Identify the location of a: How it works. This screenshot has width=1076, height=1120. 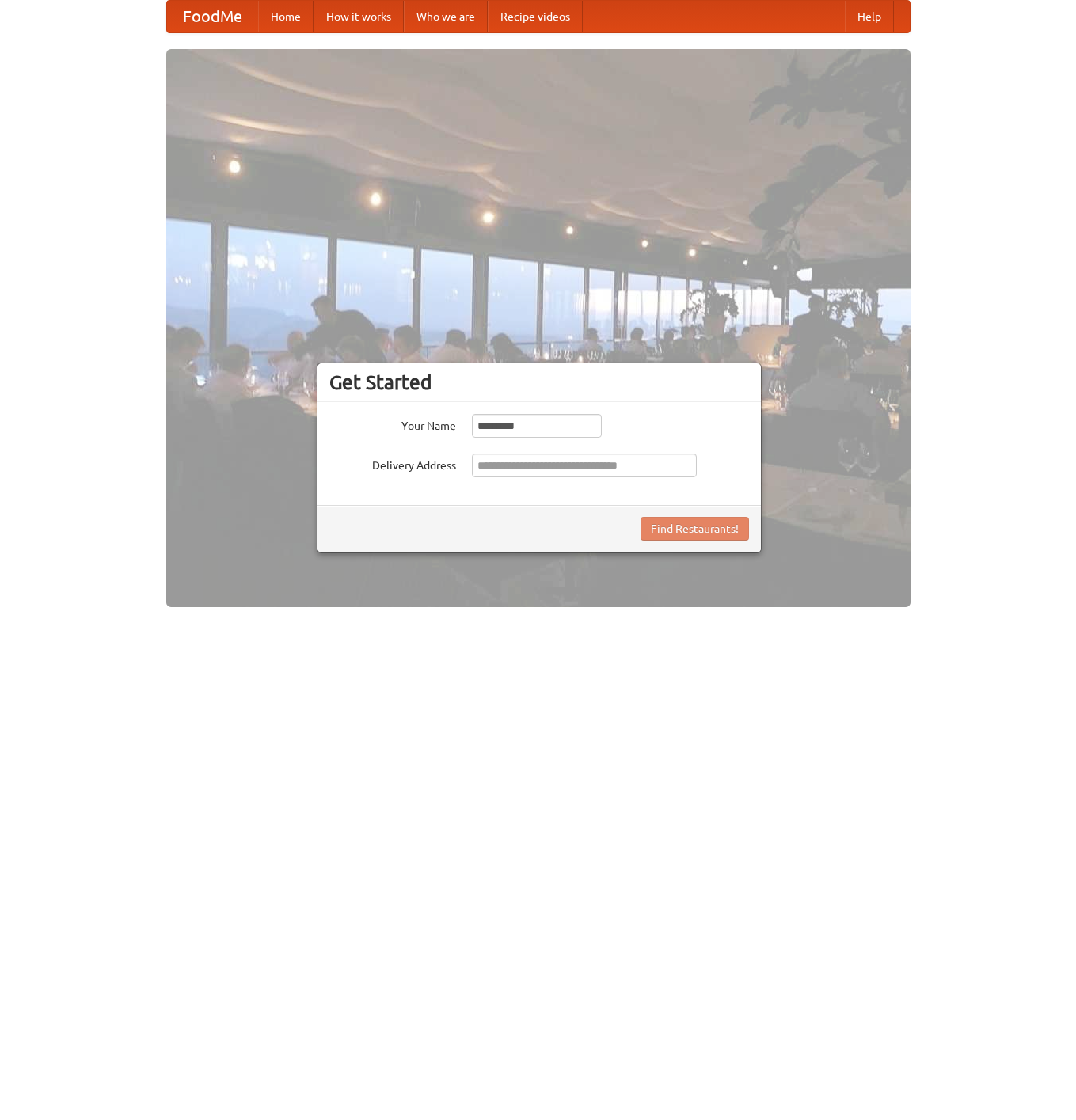
(359, 17).